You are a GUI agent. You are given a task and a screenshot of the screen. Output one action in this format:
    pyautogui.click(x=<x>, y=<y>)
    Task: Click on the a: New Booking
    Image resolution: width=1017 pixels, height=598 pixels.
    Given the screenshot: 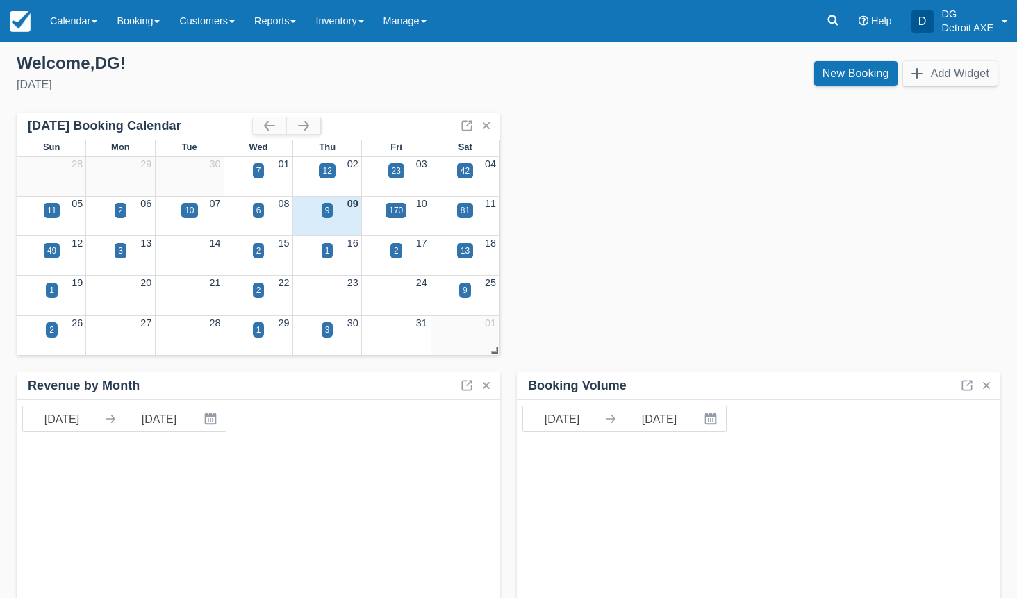 What is the action you would take?
    pyautogui.click(x=856, y=74)
    